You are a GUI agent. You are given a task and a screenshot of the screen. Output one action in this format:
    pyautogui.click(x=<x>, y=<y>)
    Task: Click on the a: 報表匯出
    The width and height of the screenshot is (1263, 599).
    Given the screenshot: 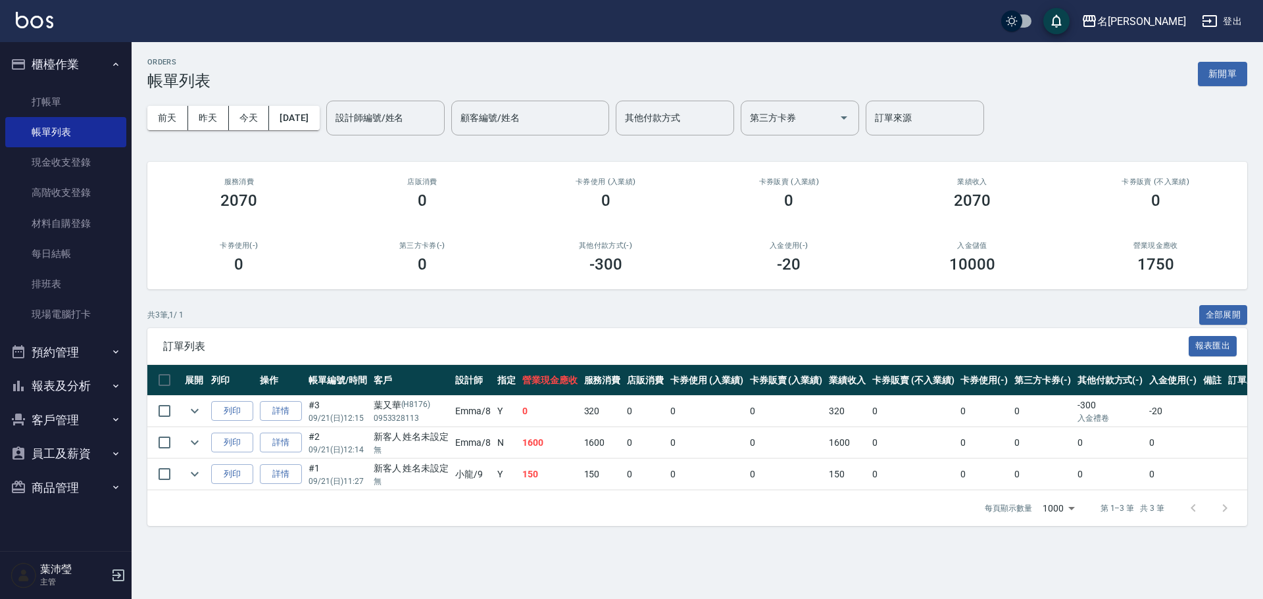 What is the action you would take?
    pyautogui.click(x=1213, y=345)
    